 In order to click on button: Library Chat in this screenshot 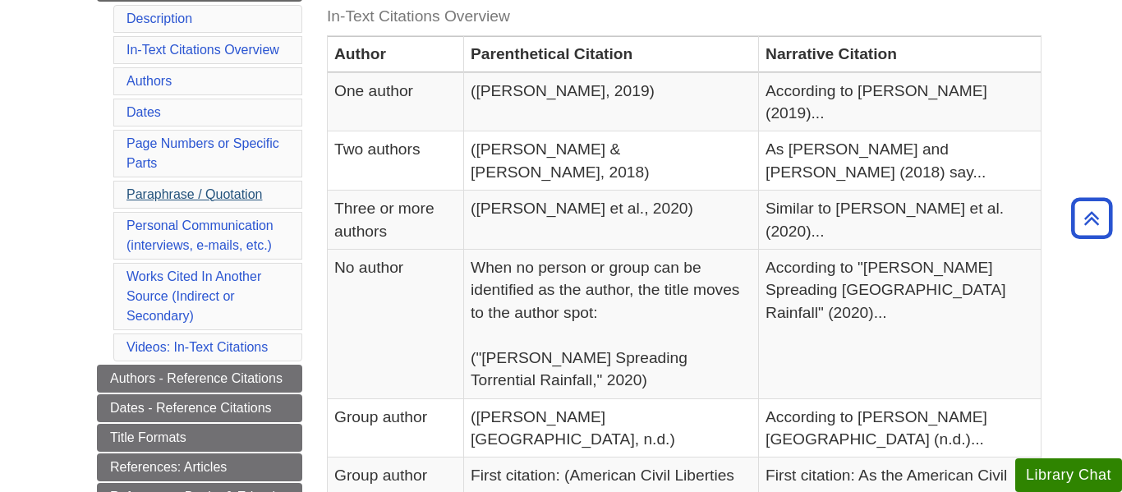, I will do `click(1069, 475)`.